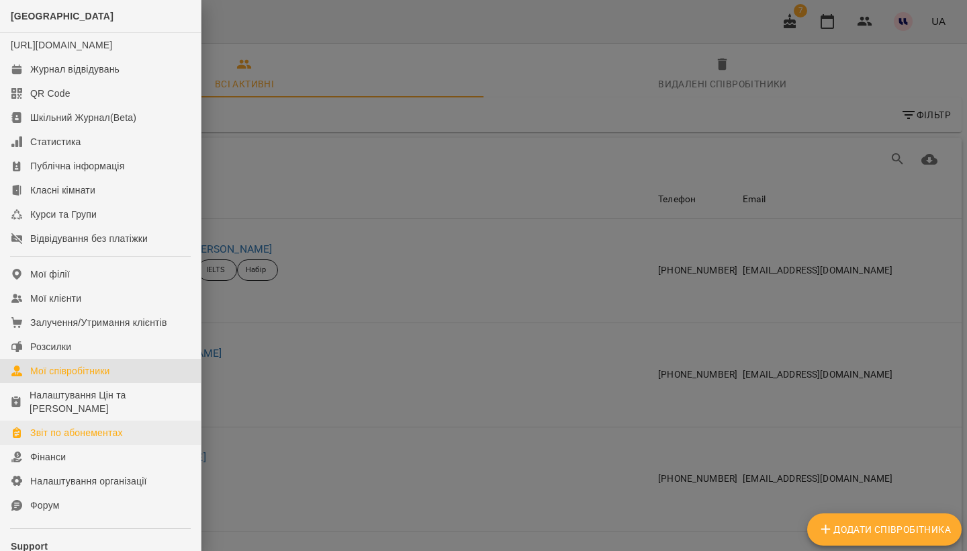  What do you see at coordinates (884, 529) in the screenshot?
I see `button: Додати співробітника` at bounding box center [884, 529].